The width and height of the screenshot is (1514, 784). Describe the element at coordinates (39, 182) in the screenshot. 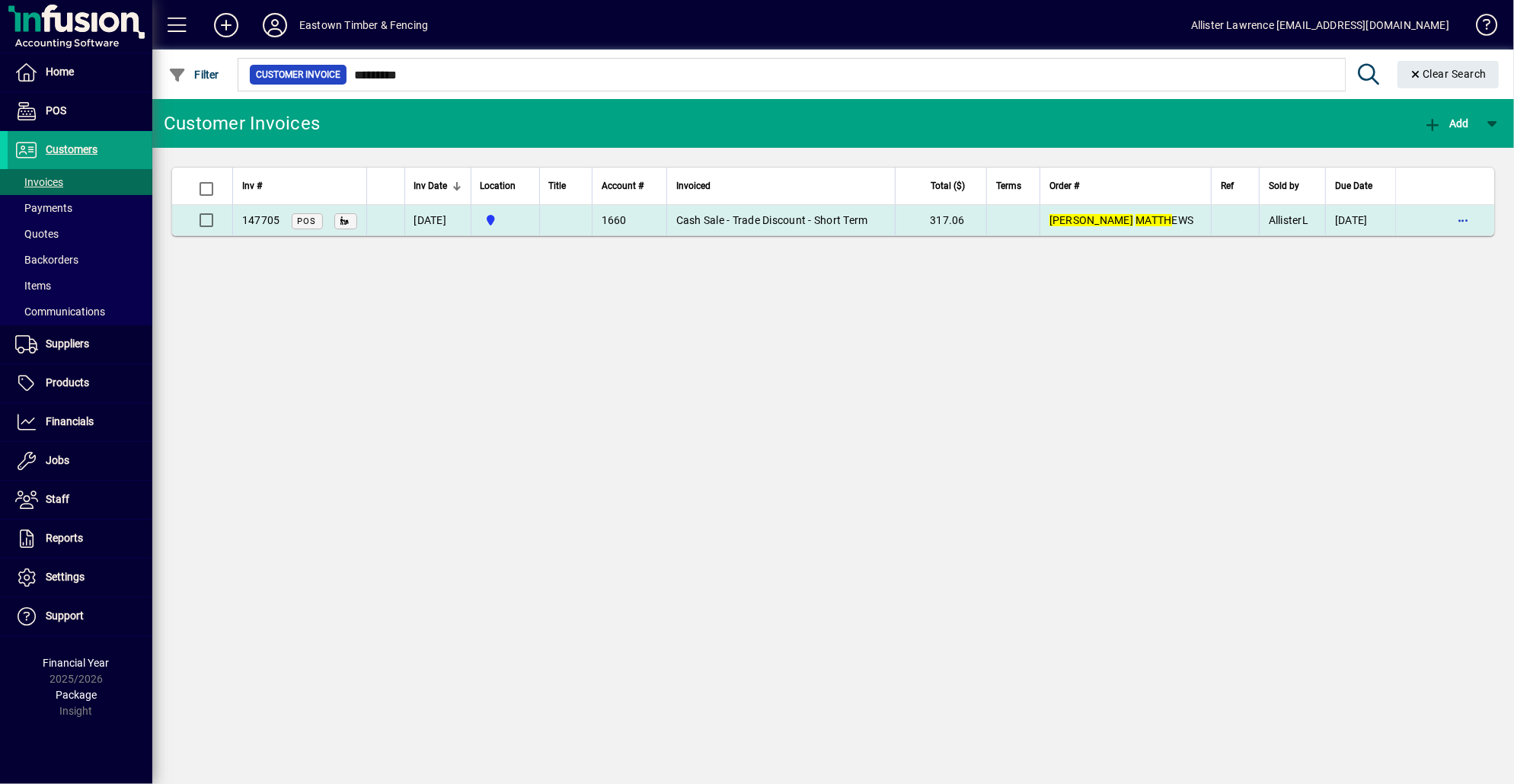

I see `span: Invoices` at that location.